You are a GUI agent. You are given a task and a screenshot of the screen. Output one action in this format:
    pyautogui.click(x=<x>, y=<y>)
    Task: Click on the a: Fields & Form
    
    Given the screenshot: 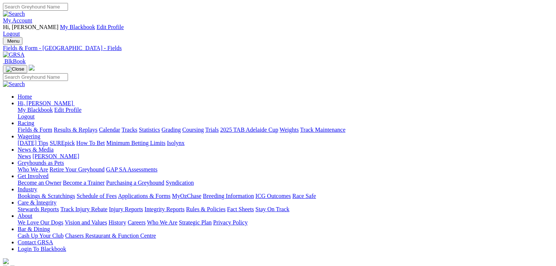 What is the action you would take?
    pyautogui.click(x=35, y=129)
    